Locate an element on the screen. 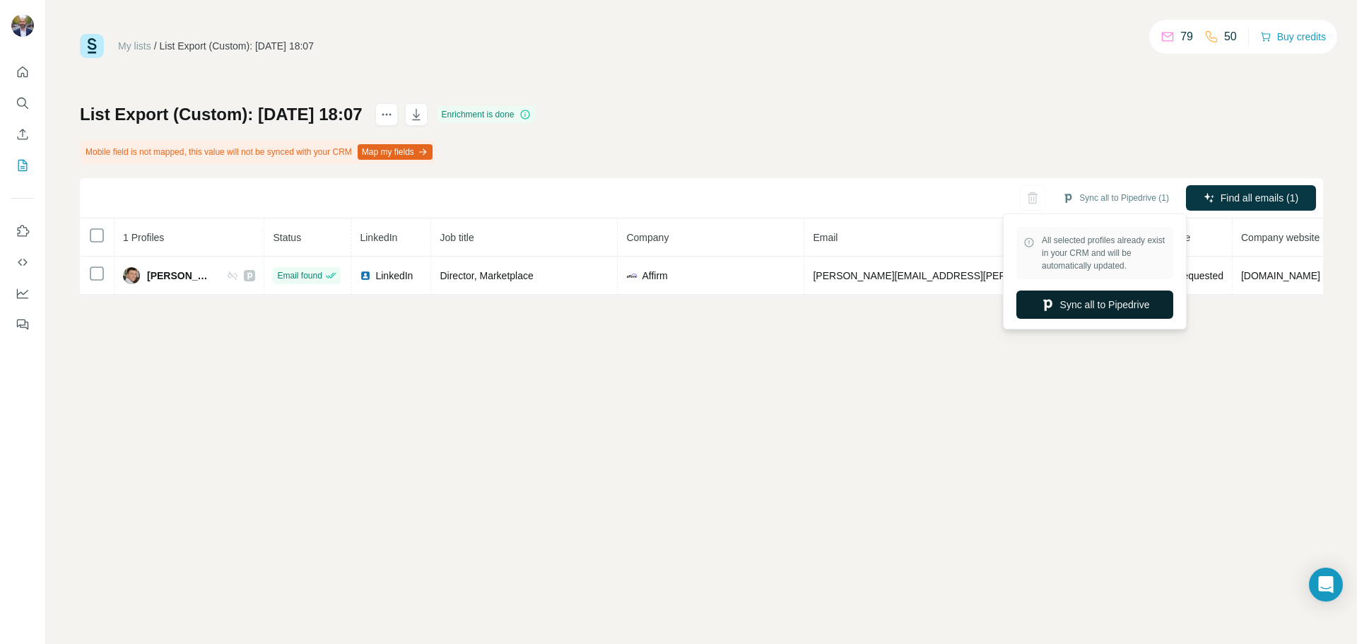  button: Find all emails (1) is located at coordinates (1251, 198).